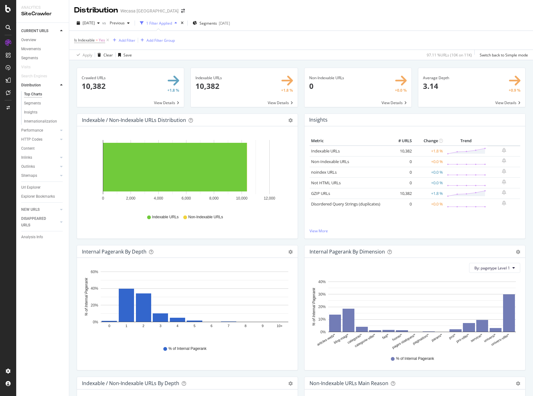  What do you see at coordinates (28, 148) in the screenshot?
I see `div: Content` at bounding box center [28, 148].